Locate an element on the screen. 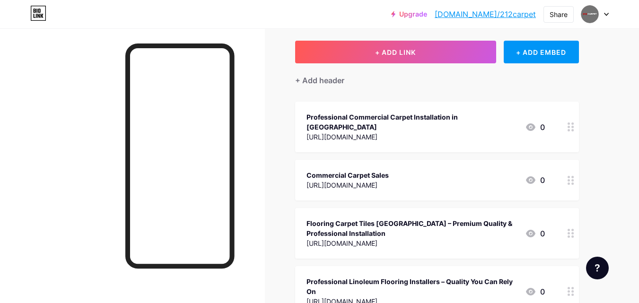 The image size is (639, 303). div: Share is located at coordinates (559, 14).